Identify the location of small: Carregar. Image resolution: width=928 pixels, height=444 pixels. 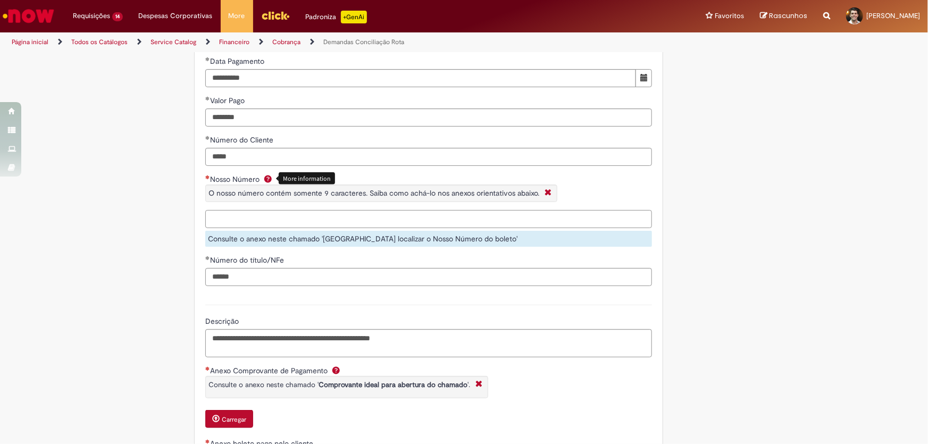
(234, 419).